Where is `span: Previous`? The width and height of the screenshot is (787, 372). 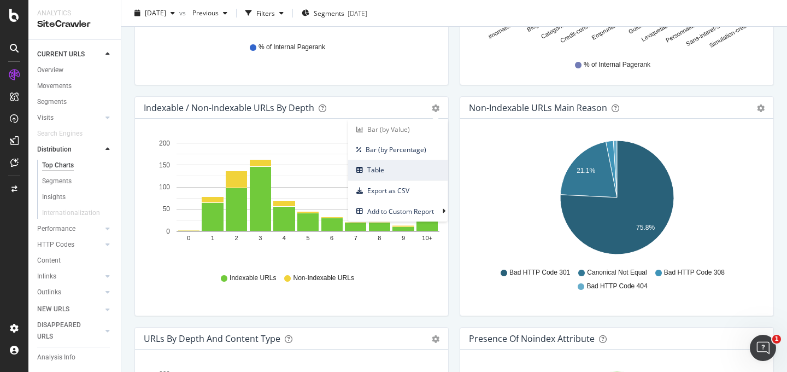
span: Previous is located at coordinates (203, 13).